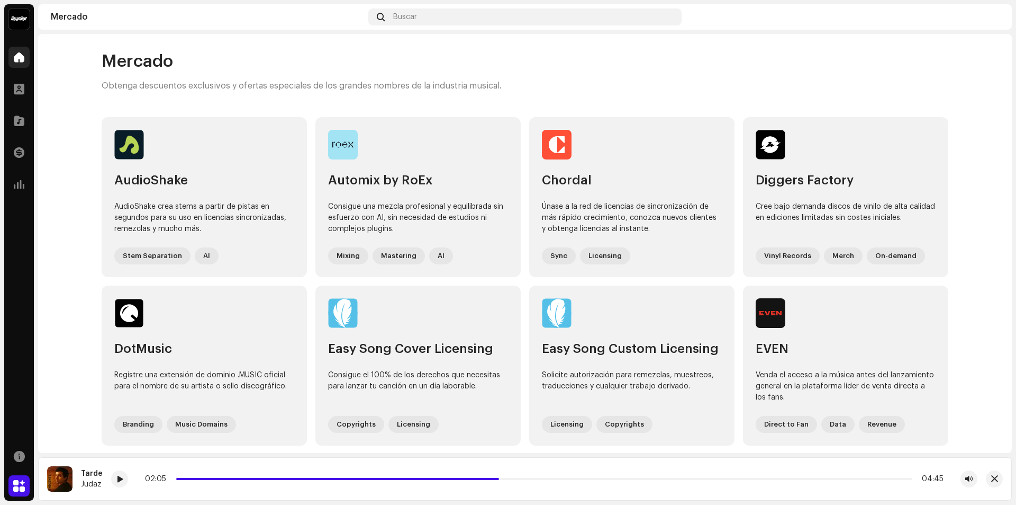  What do you see at coordinates (632, 180) in the screenshot?
I see `div: Chordal` at bounding box center [632, 180].